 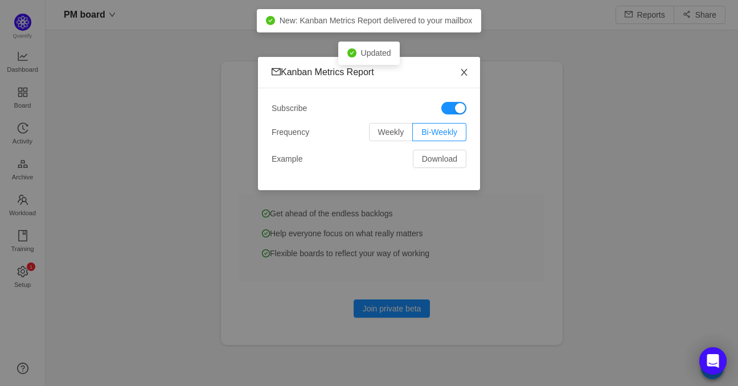 What do you see at coordinates (439, 132) in the screenshot?
I see `span: Bi-Weekly` at bounding box center [439, 132].